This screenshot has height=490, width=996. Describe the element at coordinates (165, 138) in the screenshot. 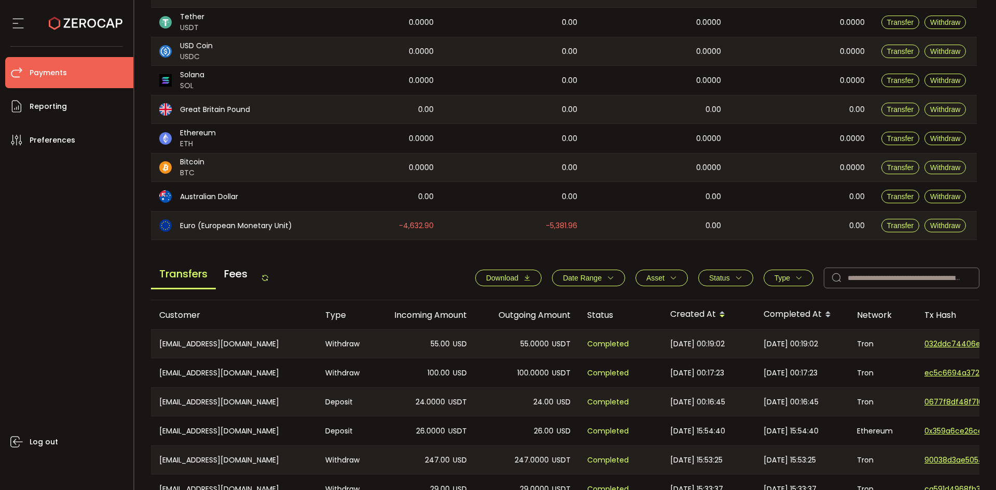

I see `img: eth_portfolio.svg` at that location.